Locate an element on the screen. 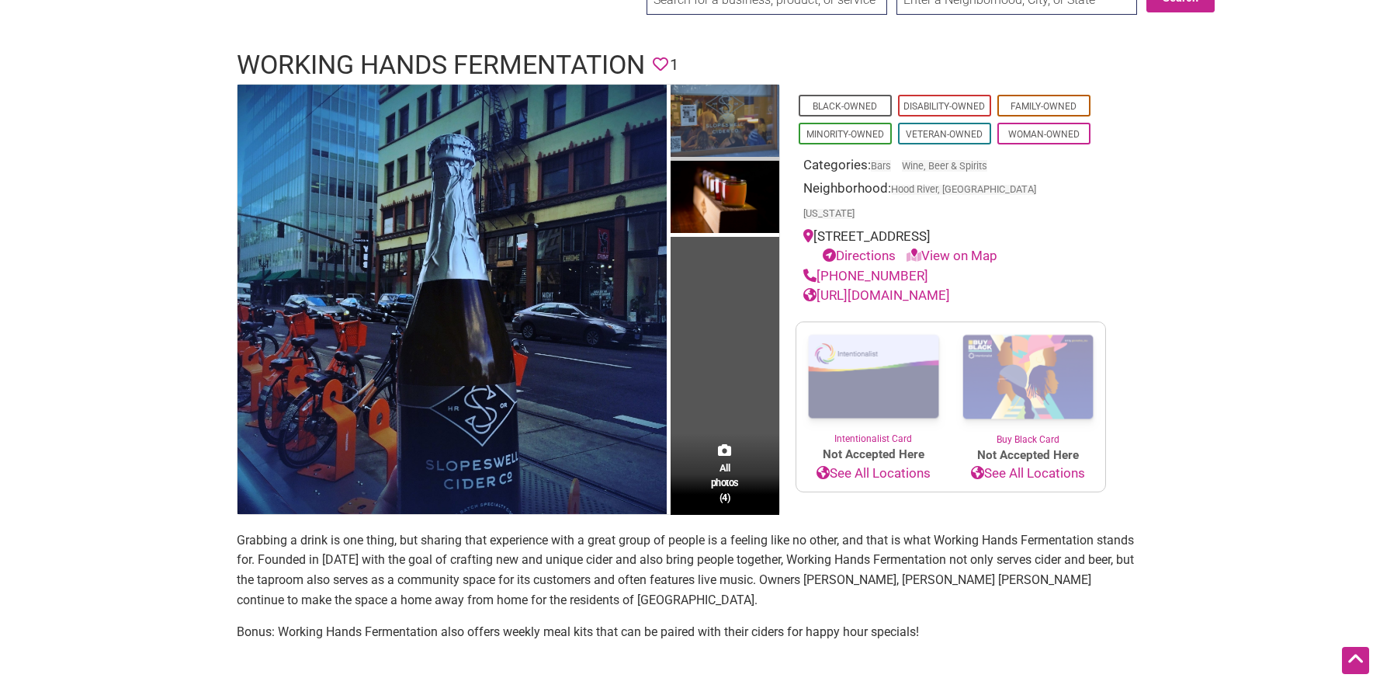 The image size is (1373, 678). img: Intentionalist Card is located at coordinates (873, 376).